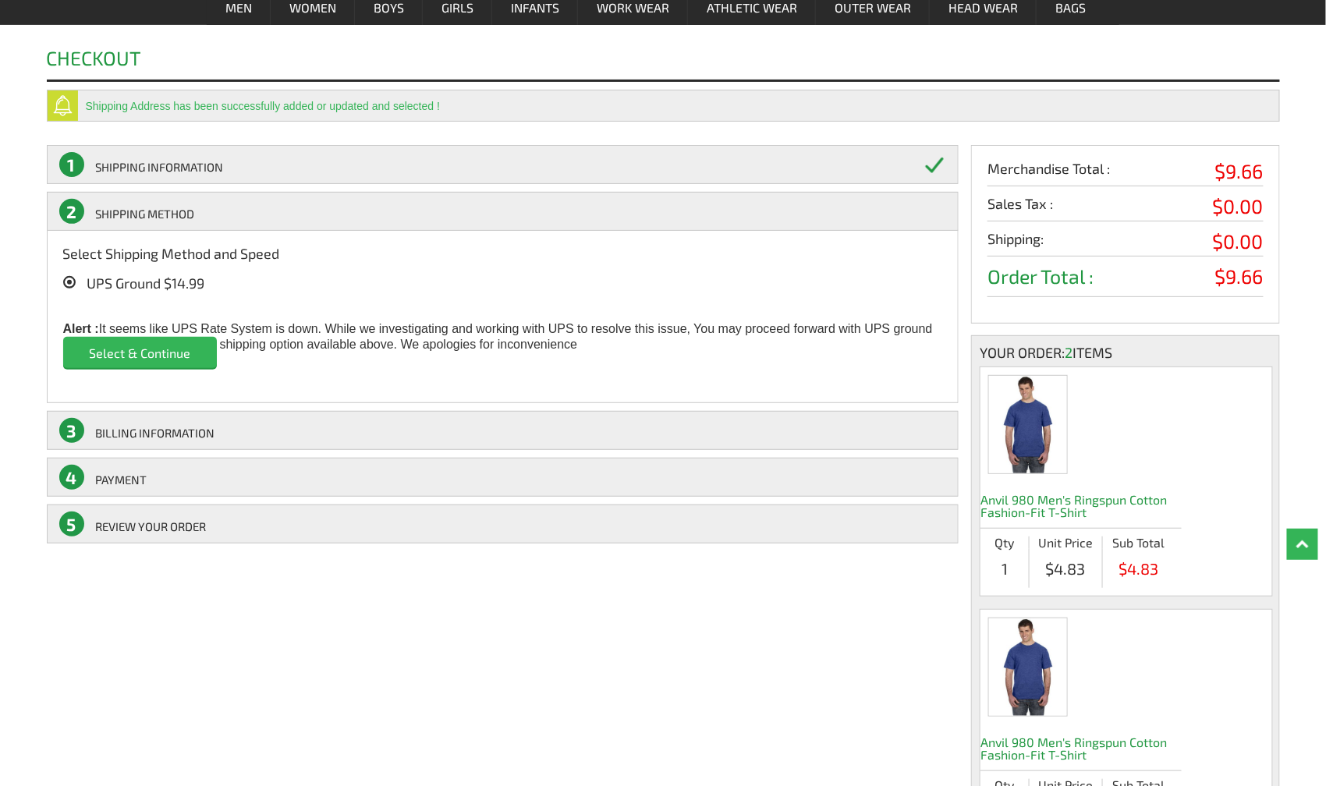 The width and height of the screenshot is (1326, 786). What do you see at coordinates (678, 105) in the screenshot?
I see `div: Shipping Address has been successfully added or updated and selected !` at bounding box center [678, 105].